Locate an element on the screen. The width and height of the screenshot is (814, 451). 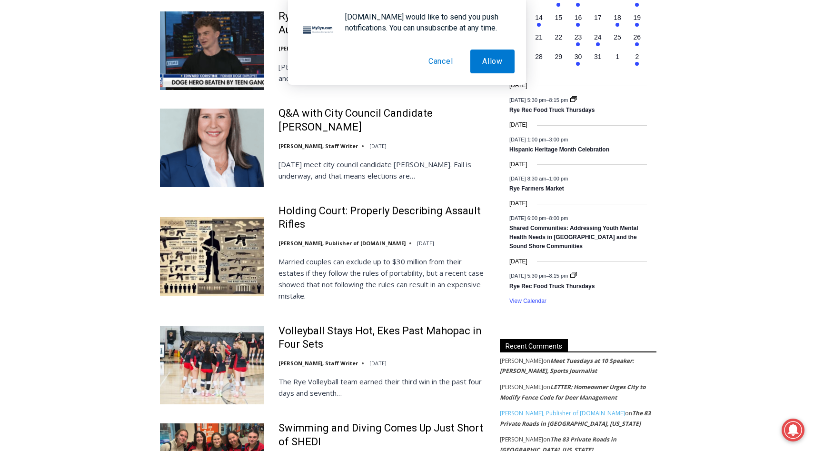
img: Volleyball Stays Hot, Ekes Past Mahopac in Four Sets is located at coordinates (212, 365).